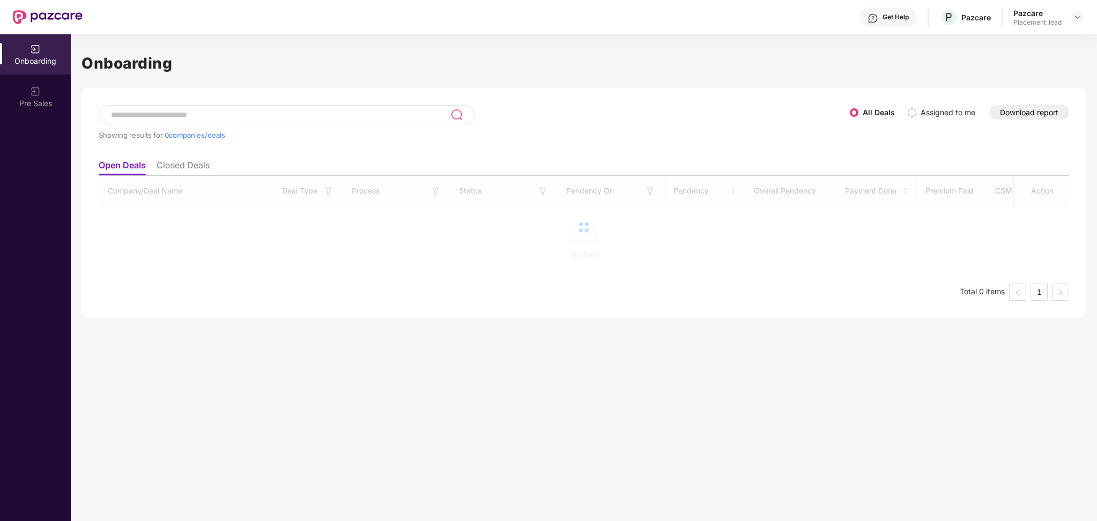 Image resolution: width=1097 pixels, height=521 pixels. Describe the element at coordinates (456, 115) in the screenshot. I see `img: svg+xml;base64,PHN2ZyB3aWR0aD0iMjQiIGhlaWdodD0iMjUiIHZpZXdCb3g9IjAgMCAyNCAyNSIgZmlsbD0ibm9uZSIgeG...` at that location.